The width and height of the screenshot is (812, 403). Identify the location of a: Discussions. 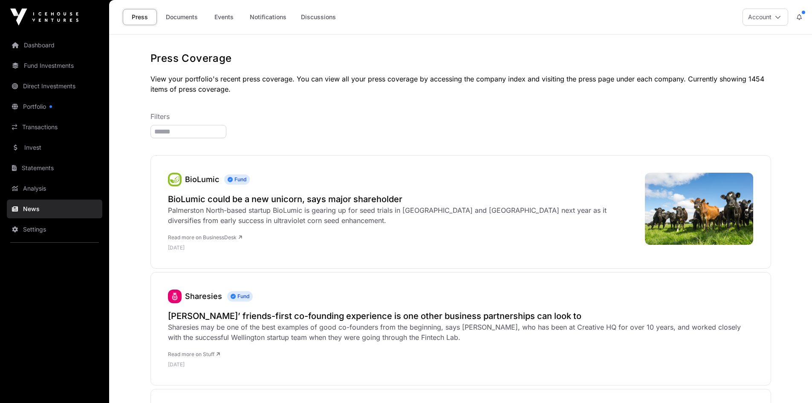
(318, 17).